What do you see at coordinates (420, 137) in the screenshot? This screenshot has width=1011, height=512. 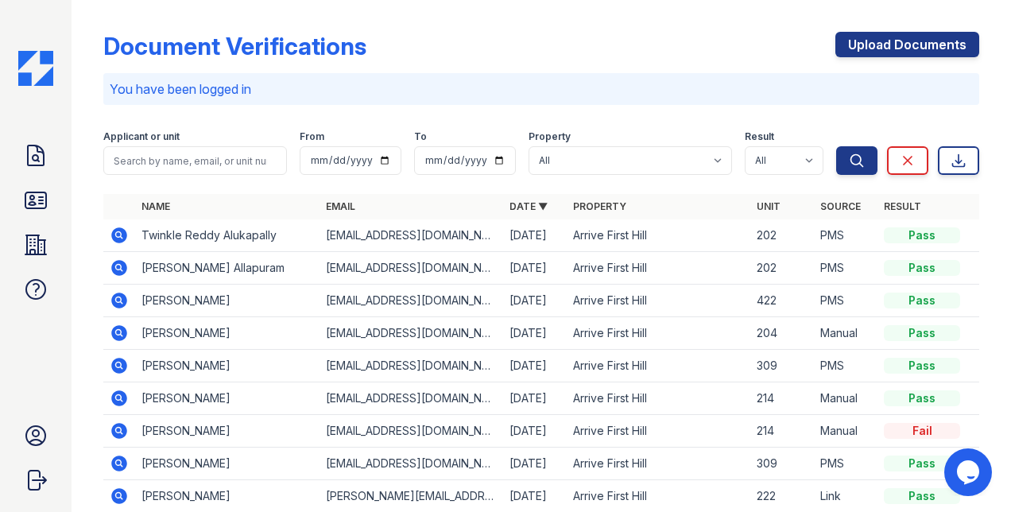 I see `label: To` at bounding box center [420, 137].